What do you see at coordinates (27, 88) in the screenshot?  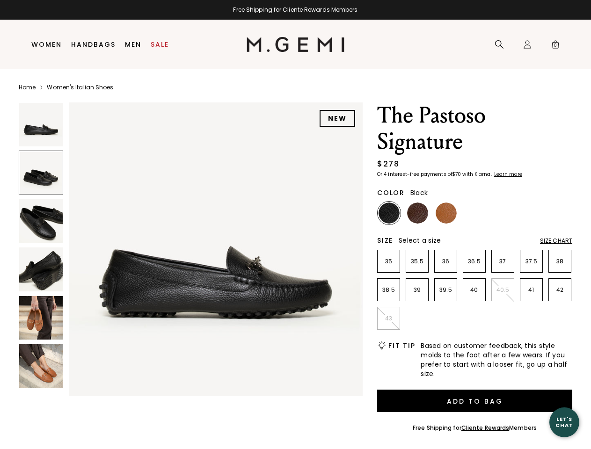 I see `a: Home` at bounding box center [27, 88].